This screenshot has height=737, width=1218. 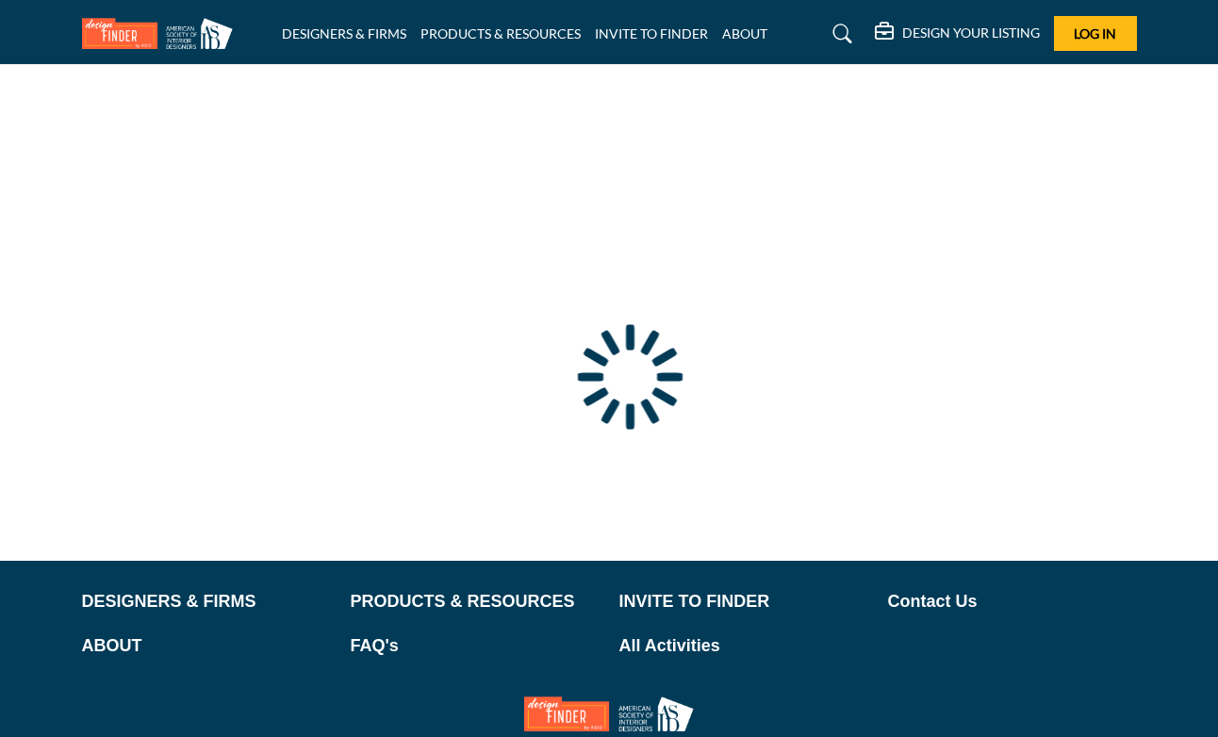 I want to click on p: Contact Us, so click(x=1012, y=601).